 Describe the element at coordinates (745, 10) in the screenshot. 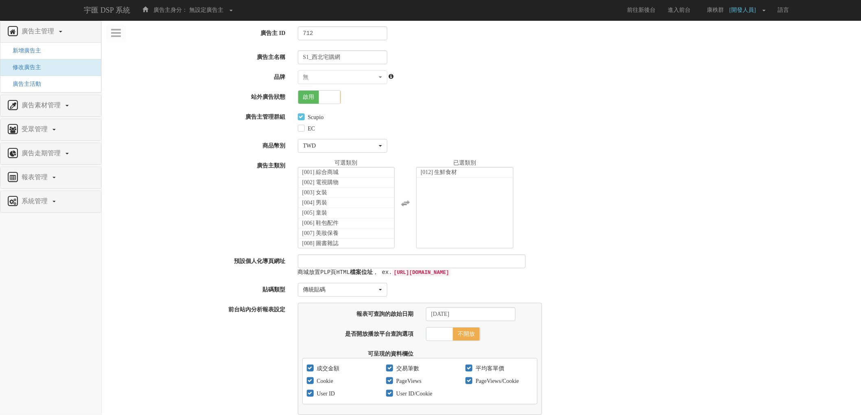

I see `span: [開發人員]` at that location.